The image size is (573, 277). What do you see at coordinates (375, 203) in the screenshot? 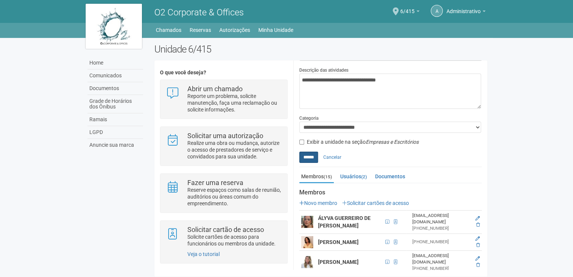
I see `a: Solicitar cartões de acesso` at bounding box center [375, 203].